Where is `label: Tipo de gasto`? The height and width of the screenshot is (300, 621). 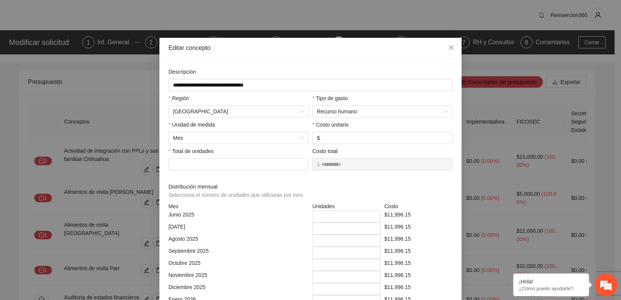 label: Tipo de gasto is located at coordinates (330, 98).